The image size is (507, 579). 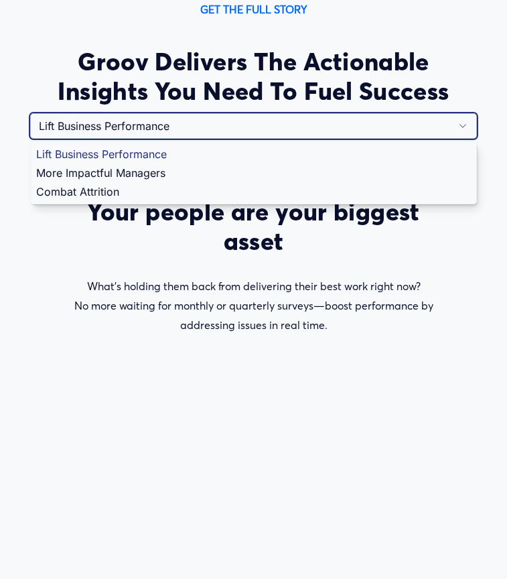 I want to click on h2: Groov Delivers The Actionable Insights You Need To Fuel Success, so click(x=253, y=76).